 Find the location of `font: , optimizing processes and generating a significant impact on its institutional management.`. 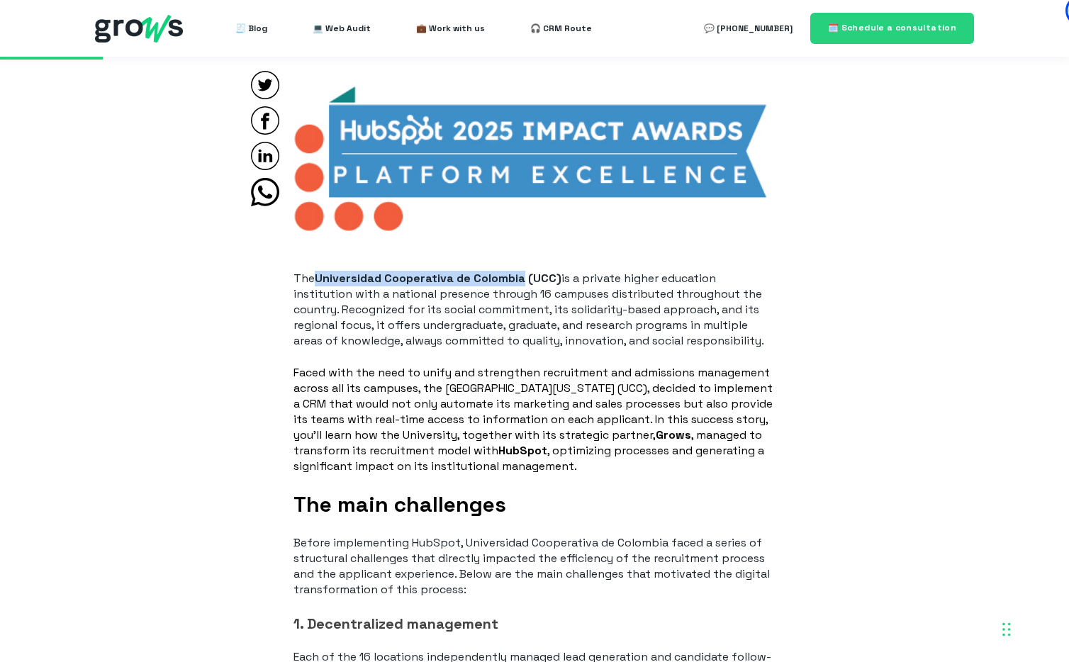

font: , optimizing processes and generating a significant impact on its institutional management. is located at coordinates (529, 458).